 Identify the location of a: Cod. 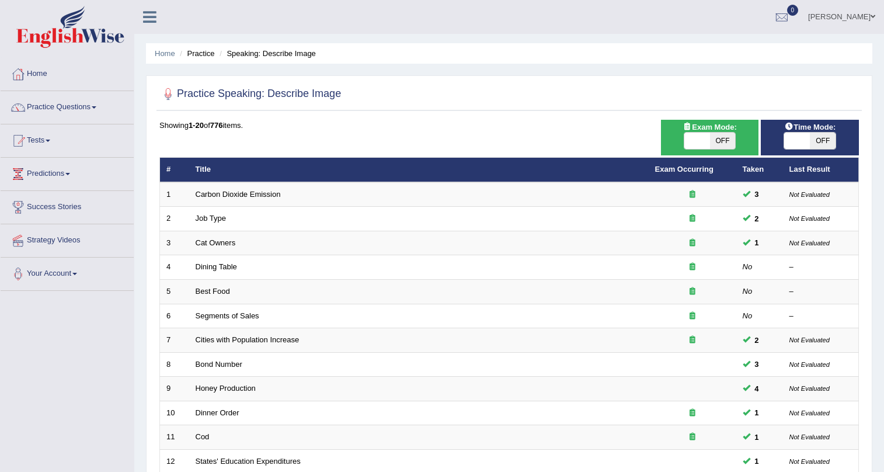
(203, 436).